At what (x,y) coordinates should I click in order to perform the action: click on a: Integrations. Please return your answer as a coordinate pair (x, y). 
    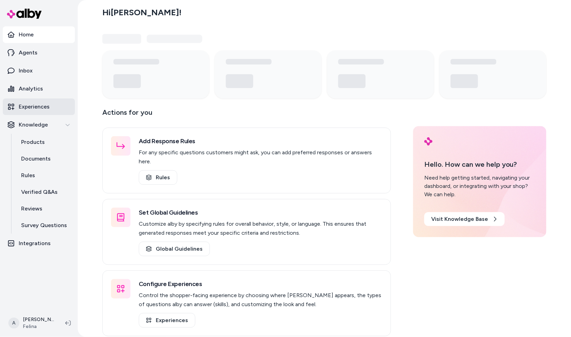
    Looking at the image, I should click on (39, 243).